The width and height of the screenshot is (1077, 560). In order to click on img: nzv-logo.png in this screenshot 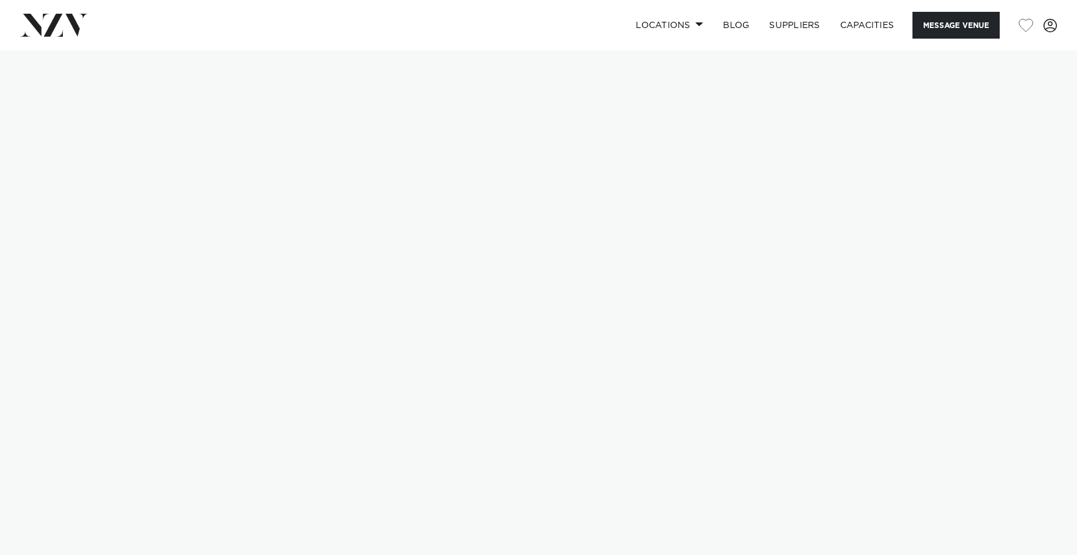, I will do `click(54, 25)`.